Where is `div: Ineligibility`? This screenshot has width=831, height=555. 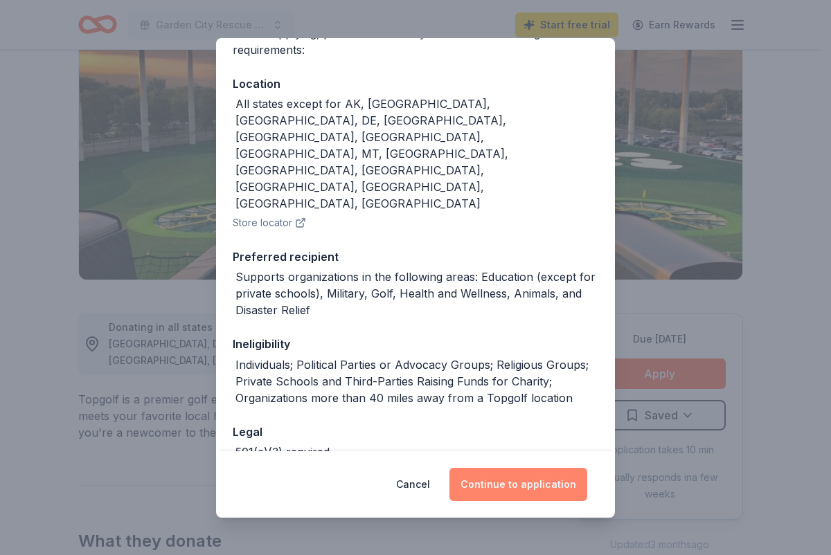 div: Ineligibility is located at coordinates (415, 344).